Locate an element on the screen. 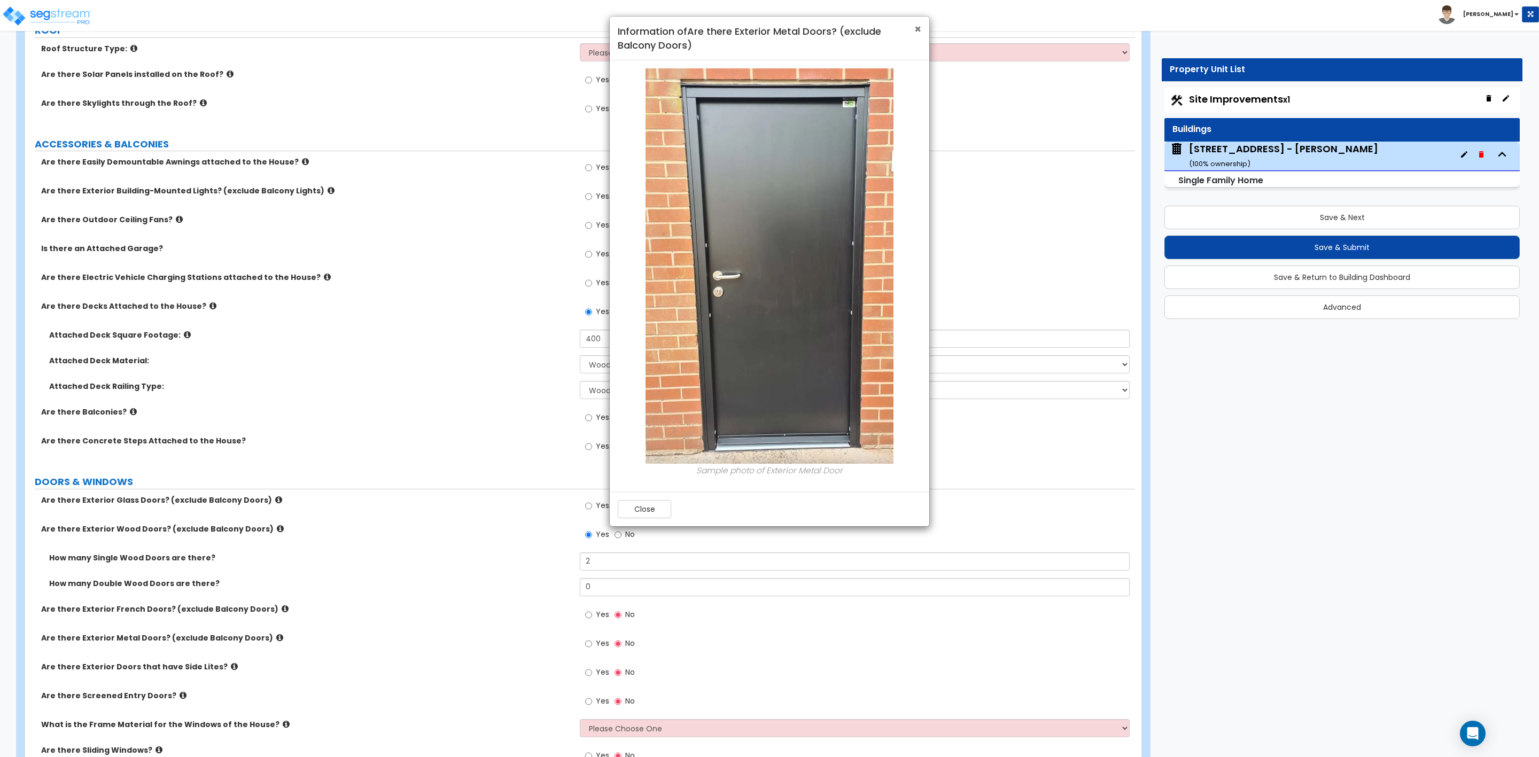 The image size is (1539, 757). img: metaldoor_yBntS9i.JPG is located at coordinates (770, 266).